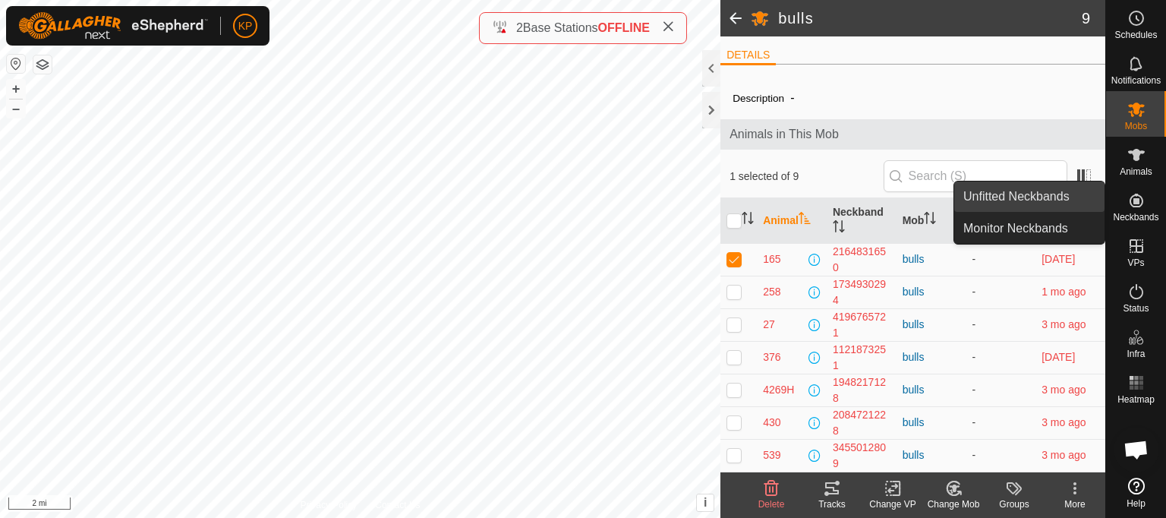  I want to click on img: Gallagher Logo, so click(113, 26).